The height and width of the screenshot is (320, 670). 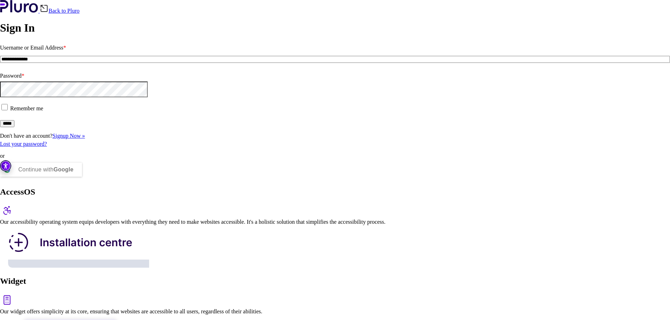 What do you see at coordinates (63, 170) in the screenshot?
I see `b: Google` at bounding box center [63, 170].